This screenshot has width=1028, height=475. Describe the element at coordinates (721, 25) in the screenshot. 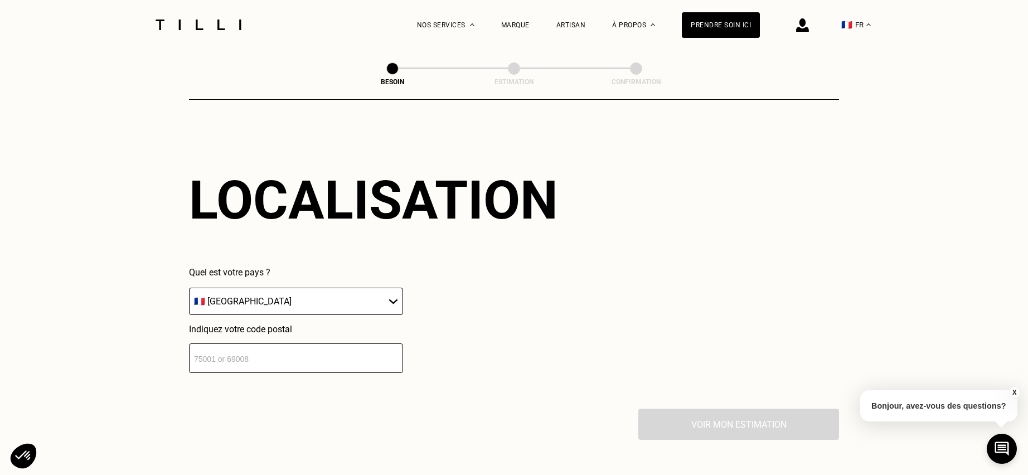

I see `div: Prendre soin ici` at that location.